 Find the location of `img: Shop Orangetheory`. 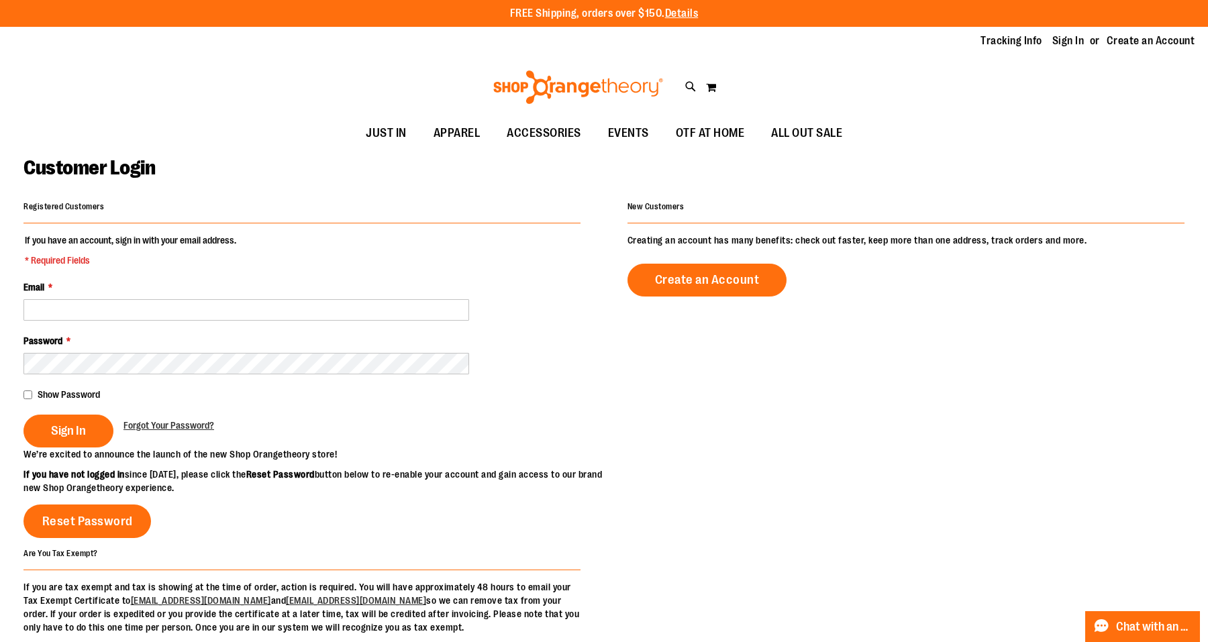

img: Shop Orangetheory is located at coordinates (578, 87).